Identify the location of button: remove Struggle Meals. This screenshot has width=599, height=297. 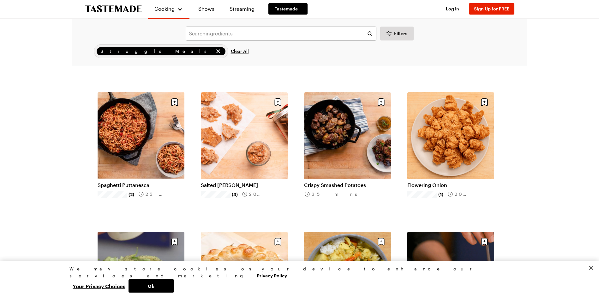
(218, 51).